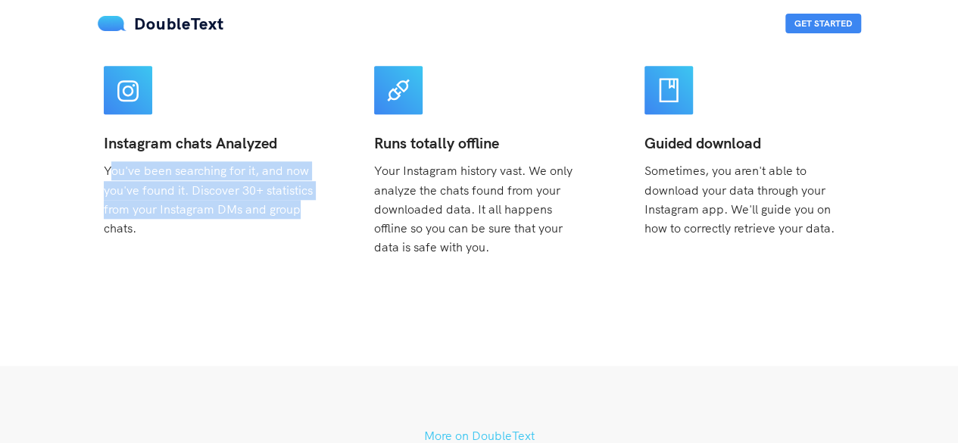 Image resolution: width=958 pixels, height=443 pixels. I want to click on span: DoubleText, so click(179, 23).